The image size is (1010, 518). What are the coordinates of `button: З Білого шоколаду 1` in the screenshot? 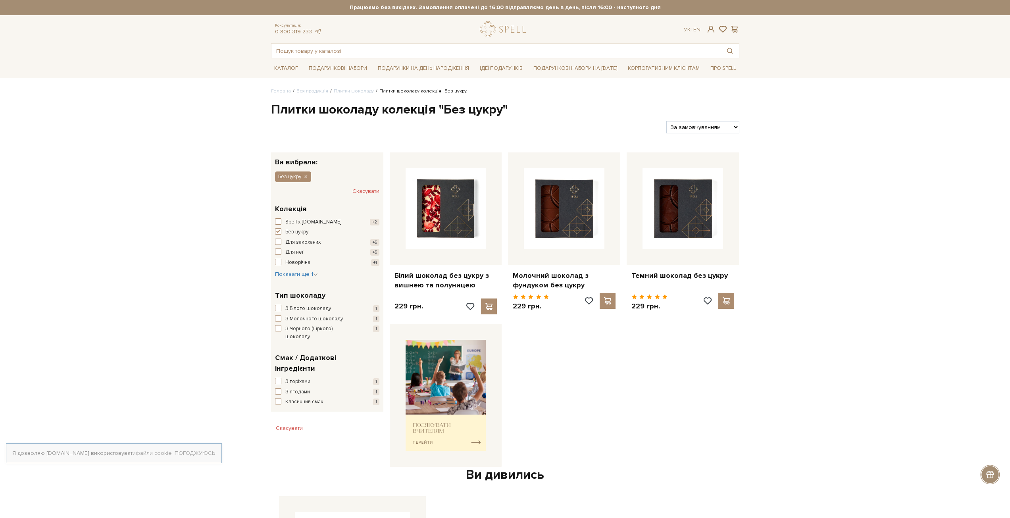 It's located at (327, 309).